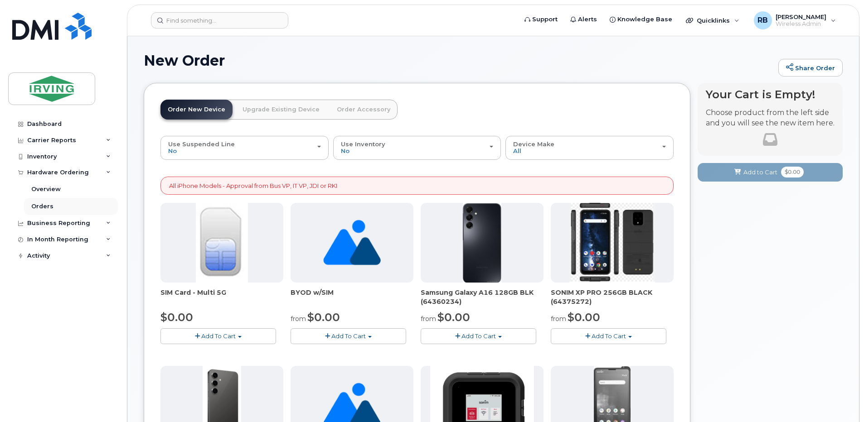  Describe the element at coordinates (352, 297) in the screenshot. I see `div: BYOD w/SIM` at that location.